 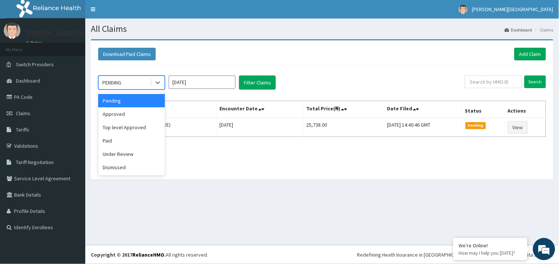 I want to click on input: Select Month and Year, so click(x=202, y=82).